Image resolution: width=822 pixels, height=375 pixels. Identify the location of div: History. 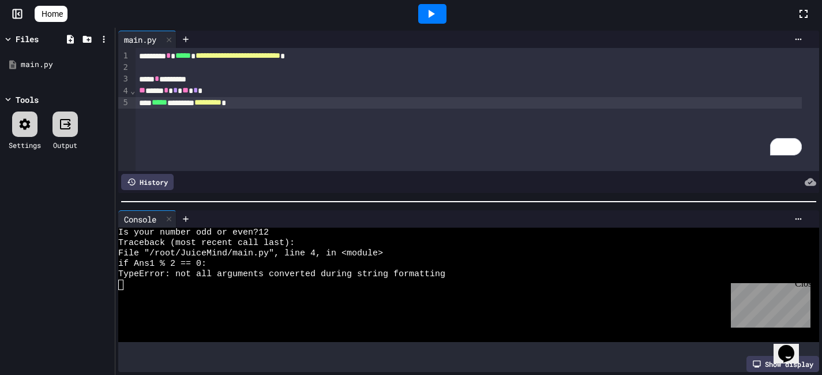
(147, 182).